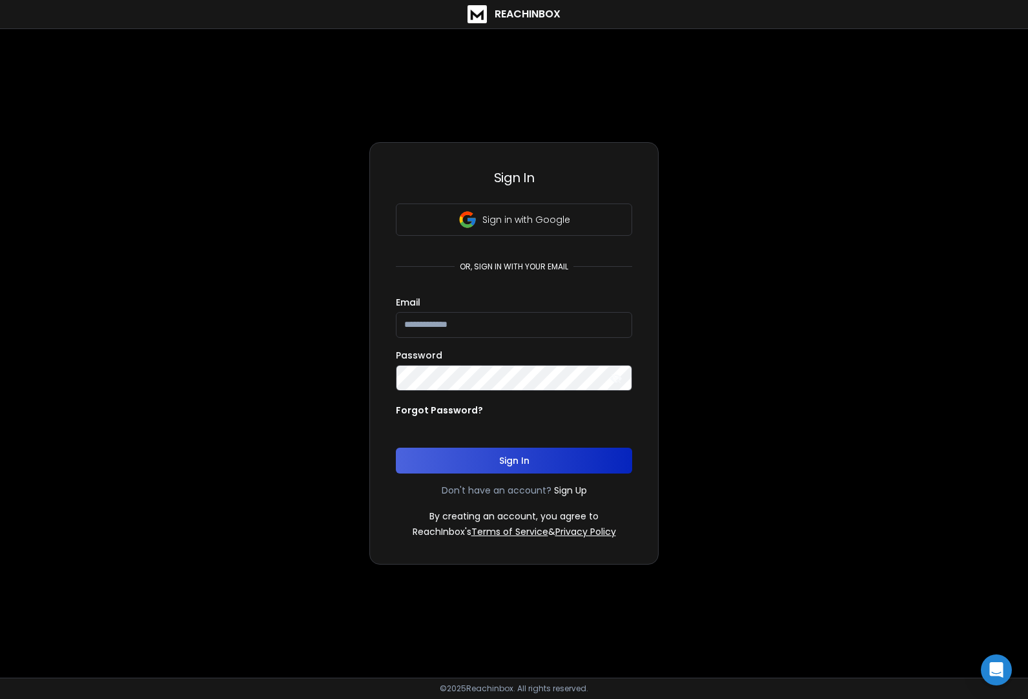 The height and width of the screenshot is (699, 1028). What do you see at coordinates (586, 532) in the screenshot?
I see `span: Privacy Policy` at bounding box center [586, 532].